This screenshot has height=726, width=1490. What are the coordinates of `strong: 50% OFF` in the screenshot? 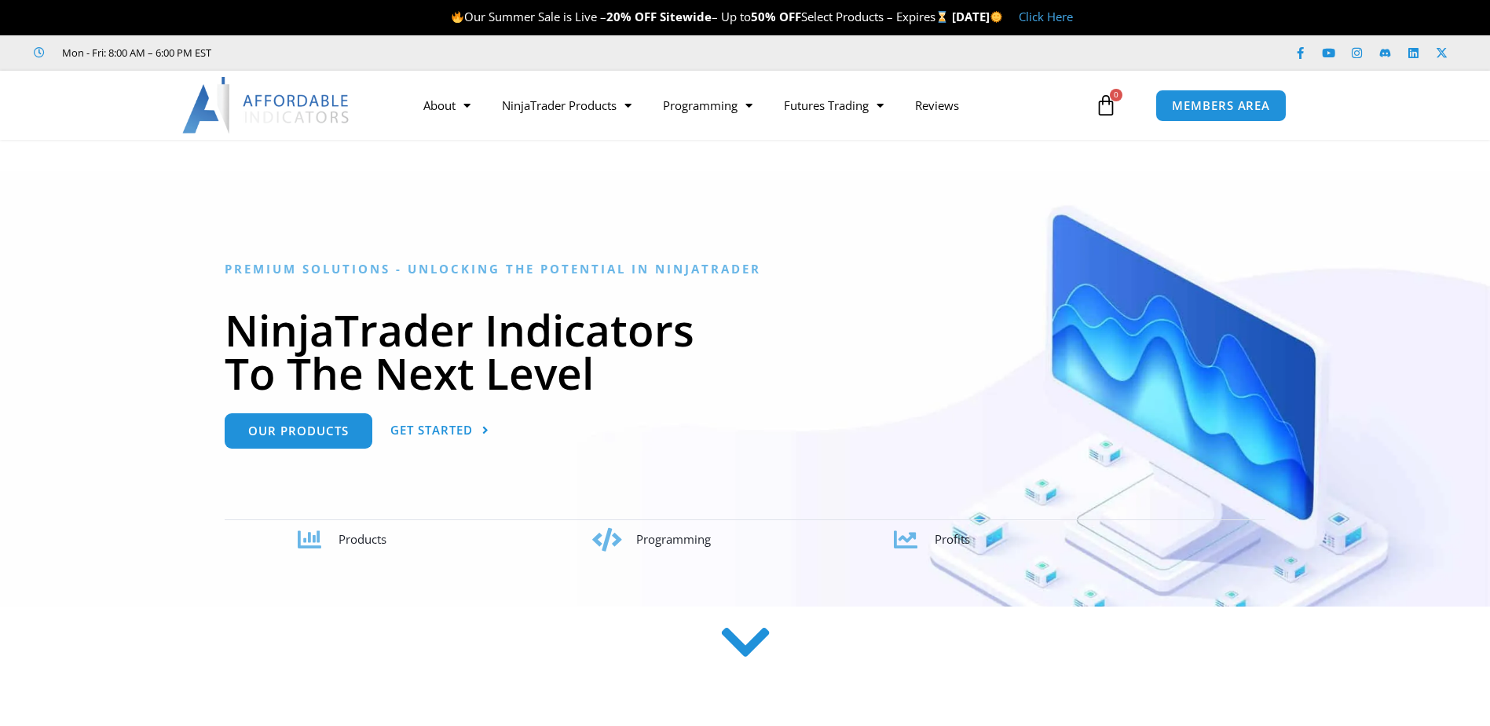 It's located at (776, 16).